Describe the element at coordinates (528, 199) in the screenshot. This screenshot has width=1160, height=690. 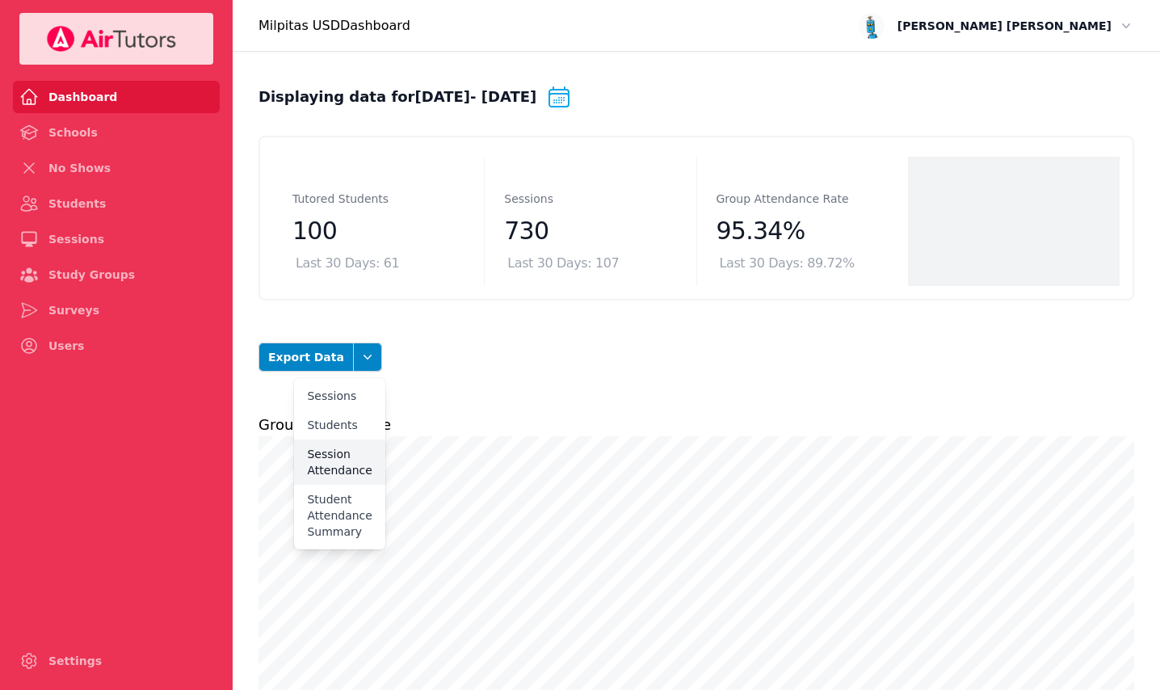
I see `dt: Sessions` at that location.